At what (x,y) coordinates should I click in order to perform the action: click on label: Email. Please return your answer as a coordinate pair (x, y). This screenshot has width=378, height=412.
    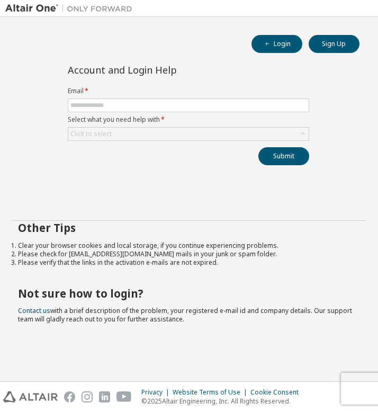
    Looking at the image, I should click on (188, 91).